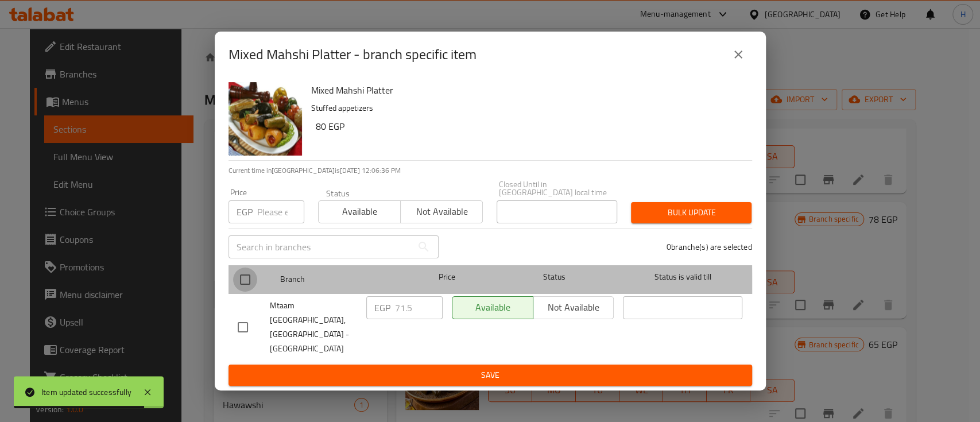 Image resolution: width=980 pixels, height=422 pixels. Describe the element at coordinates (359, 211) in the screenshot. I see `span: Available` at that location.